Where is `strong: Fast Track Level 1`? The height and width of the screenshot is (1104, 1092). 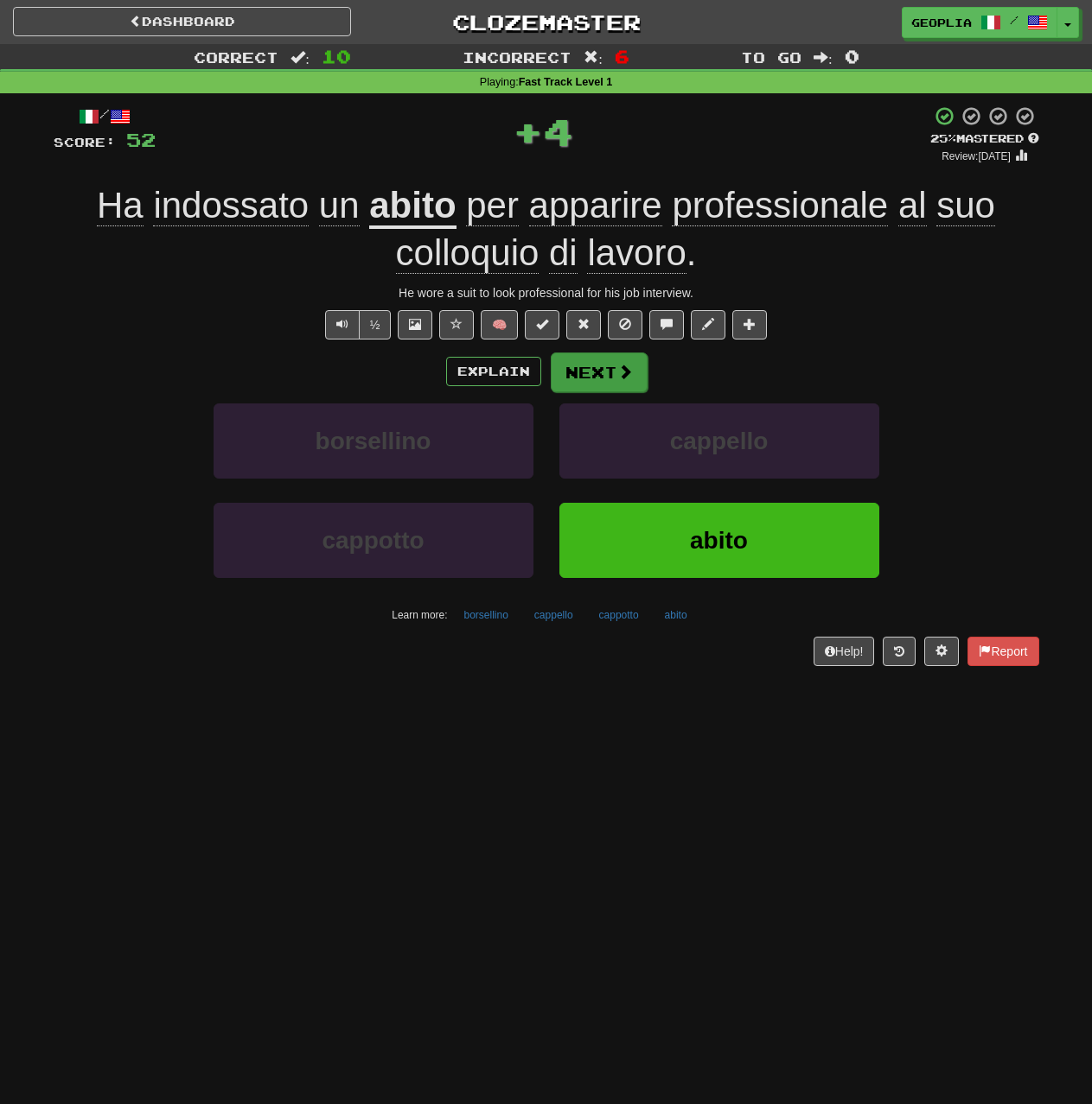
strong: Fast Track Level 1 is located at coordinates (565, 82).